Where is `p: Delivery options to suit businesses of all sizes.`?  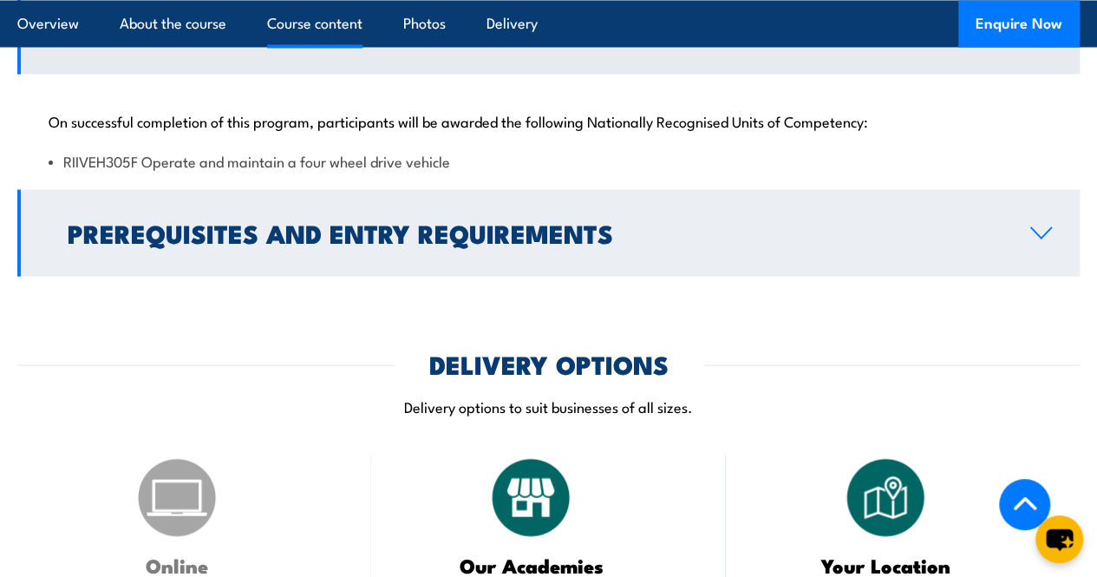
p: Delivery options to suit businesses of all sizes. is located at coordinates (548, 405).